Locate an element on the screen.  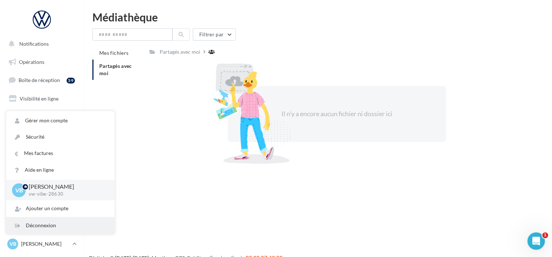
span: Partagés avec moi is located at coordinates (116, 69).